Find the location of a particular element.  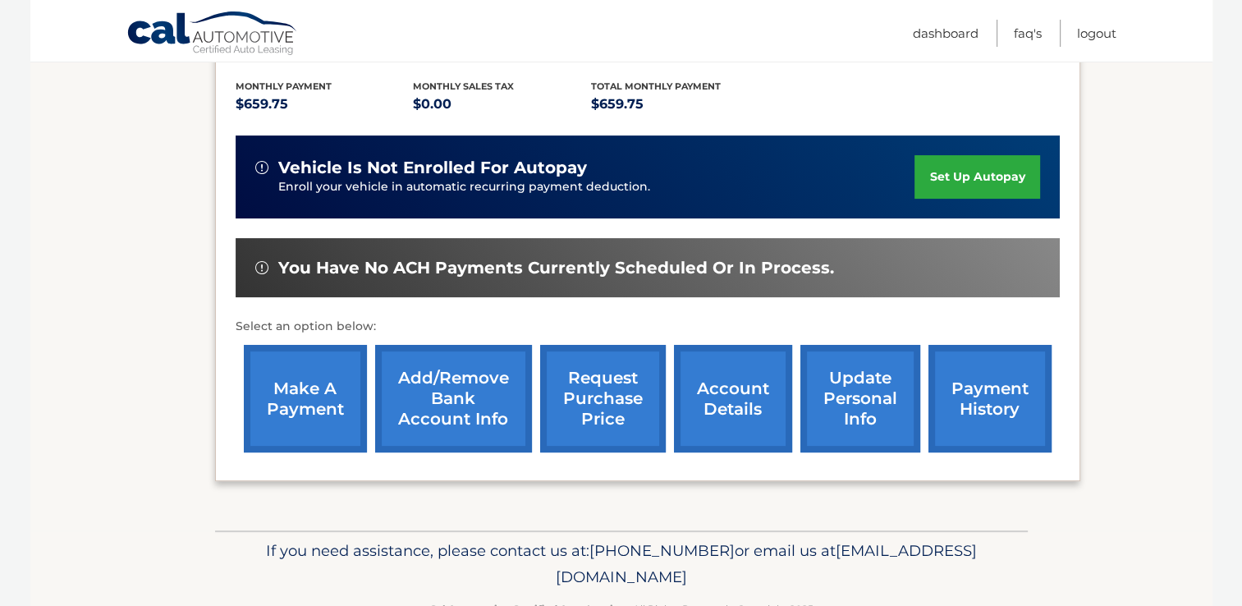

a: set up autopay is located at coordinates (977, 177).